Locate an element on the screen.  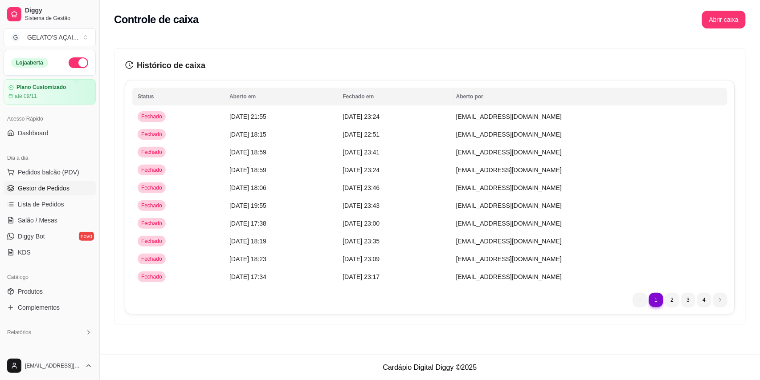
a: Salão / Mesas is located at coordinates (49, 220).